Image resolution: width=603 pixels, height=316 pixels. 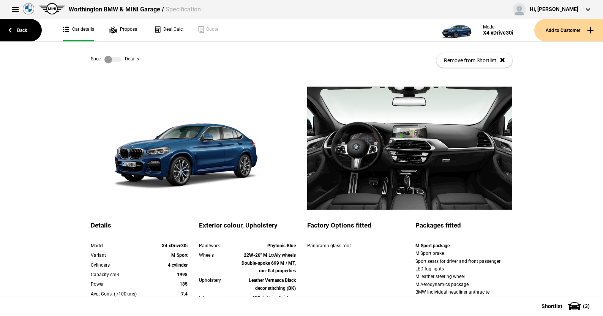 What do you see at coordinates (183, 9) in the screenshot?
I see `span: Specification` at bounding box center [183, 9].